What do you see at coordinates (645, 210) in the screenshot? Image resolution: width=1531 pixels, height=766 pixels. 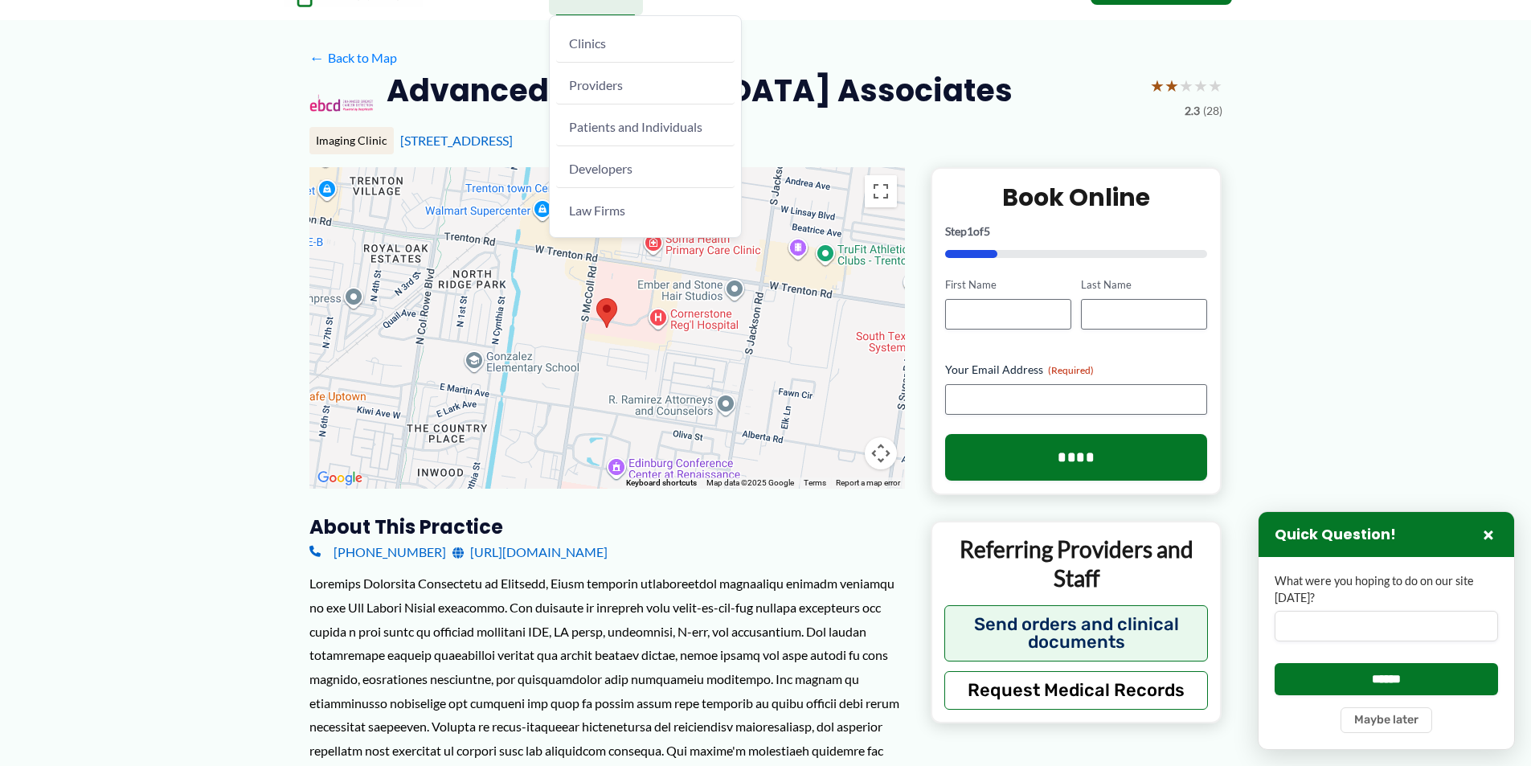 I see `a: Law Firms` at bounding box center [645, 210].